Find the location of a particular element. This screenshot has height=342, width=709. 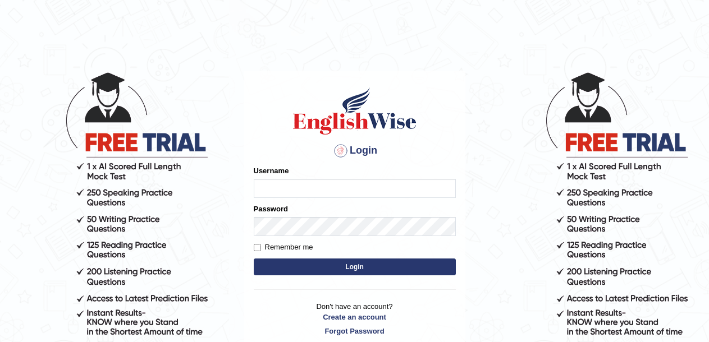

label: Username is located at coordinates (271, 171).